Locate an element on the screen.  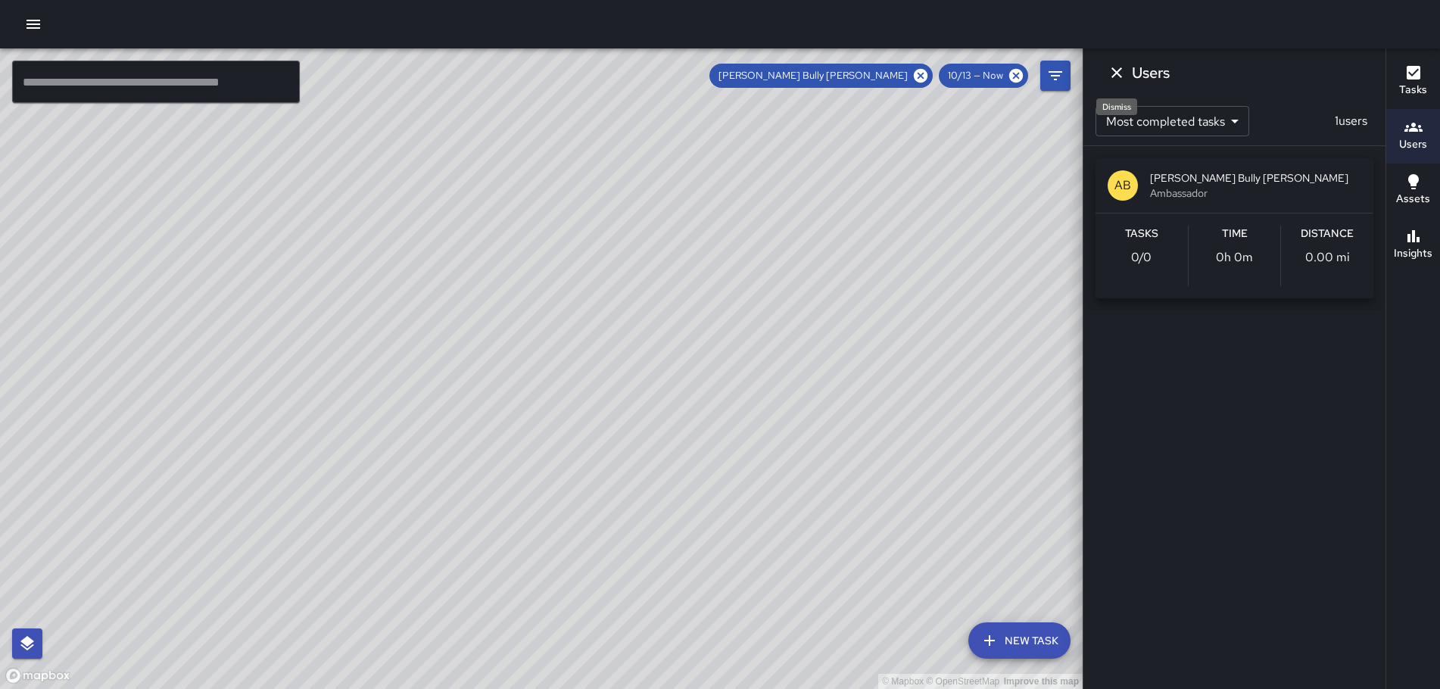
p: 0.00 mi is located at coordinates (1328, 257).